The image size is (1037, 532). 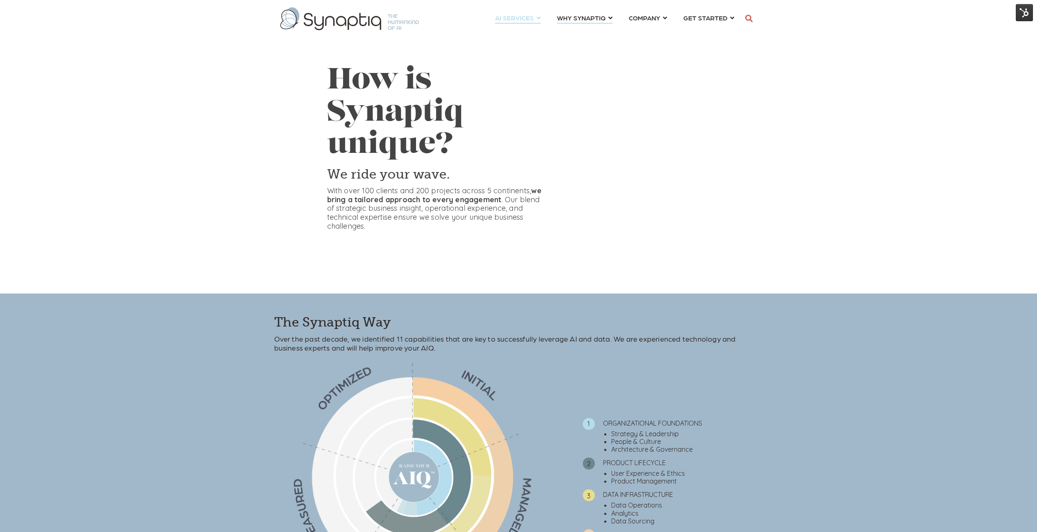 What do you see at coordinates (687, 513) in the screenshot?
I see `li: Analytics` at bounding box center [687, 513].